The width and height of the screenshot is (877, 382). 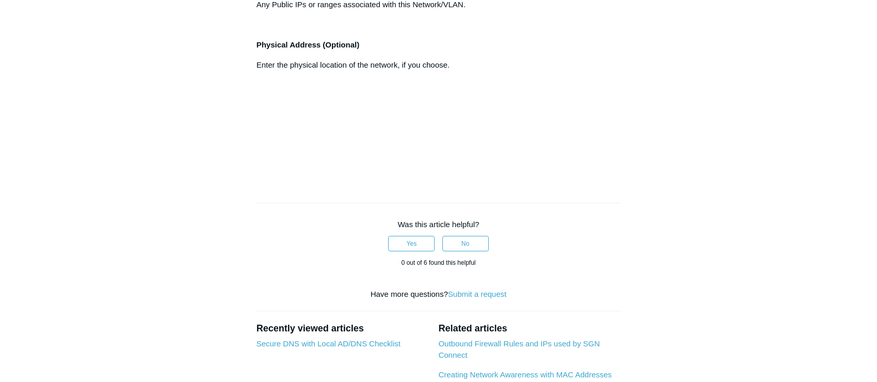 I want to click on button: This article was helpful, so click(x=411, y=244).